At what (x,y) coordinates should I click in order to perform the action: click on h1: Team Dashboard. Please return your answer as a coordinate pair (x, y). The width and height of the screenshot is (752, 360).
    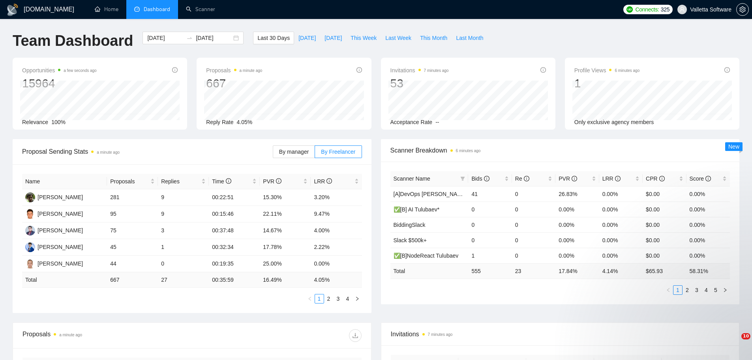
    Looking at the image, I should click on (73, 41).